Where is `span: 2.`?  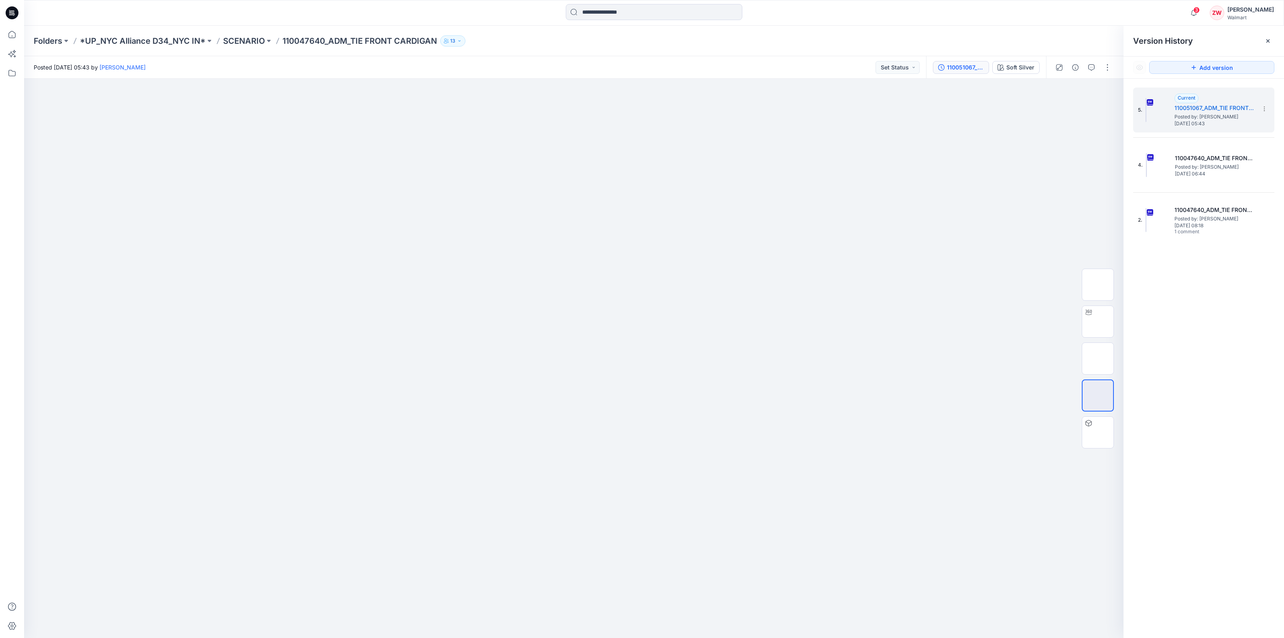
span: 2. is located at coordinates (1140, 220).